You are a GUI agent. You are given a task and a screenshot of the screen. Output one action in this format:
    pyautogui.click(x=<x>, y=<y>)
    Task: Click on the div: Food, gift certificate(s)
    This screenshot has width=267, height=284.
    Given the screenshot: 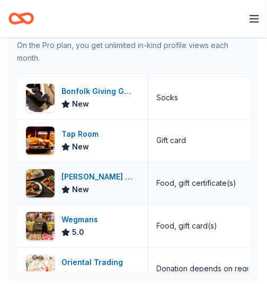 What is the action you would take?
    pyautogui.click(x=196, y=184)
    